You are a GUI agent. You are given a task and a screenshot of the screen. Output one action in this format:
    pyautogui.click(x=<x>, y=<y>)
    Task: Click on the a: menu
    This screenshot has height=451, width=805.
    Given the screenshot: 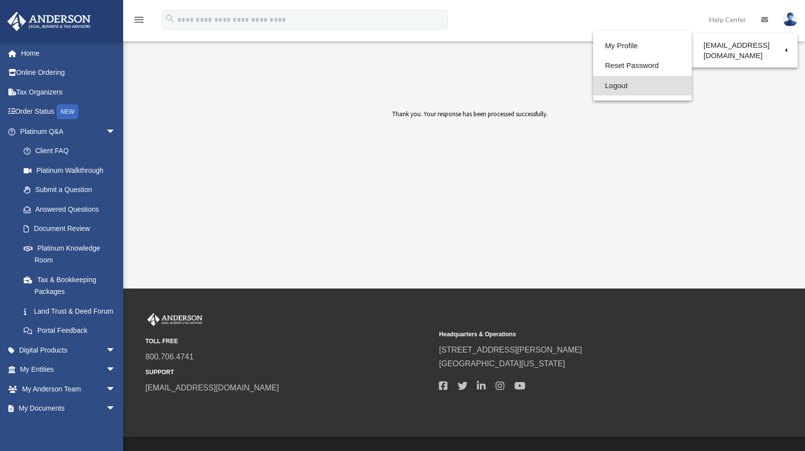 What is the action you would take?
    pyautogui.click(x=139, y=21)
    